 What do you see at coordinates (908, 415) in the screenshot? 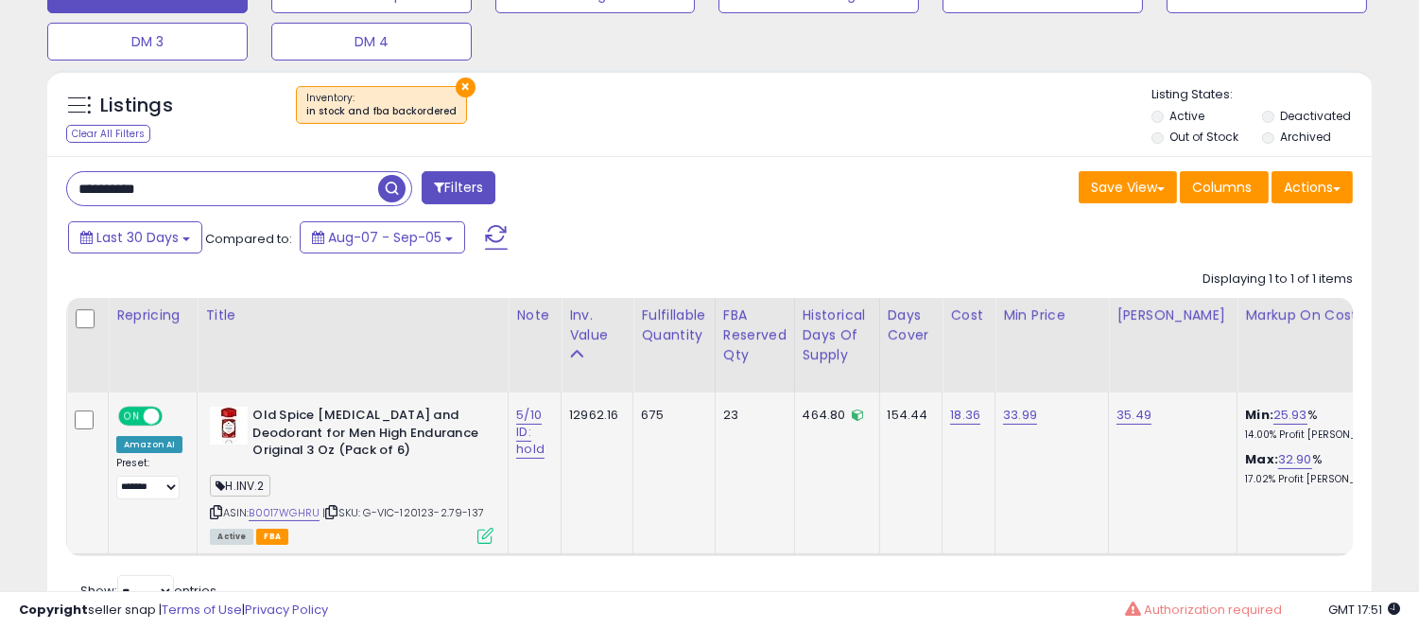
I see `div: 154.44` at bounding box center [908, 415].